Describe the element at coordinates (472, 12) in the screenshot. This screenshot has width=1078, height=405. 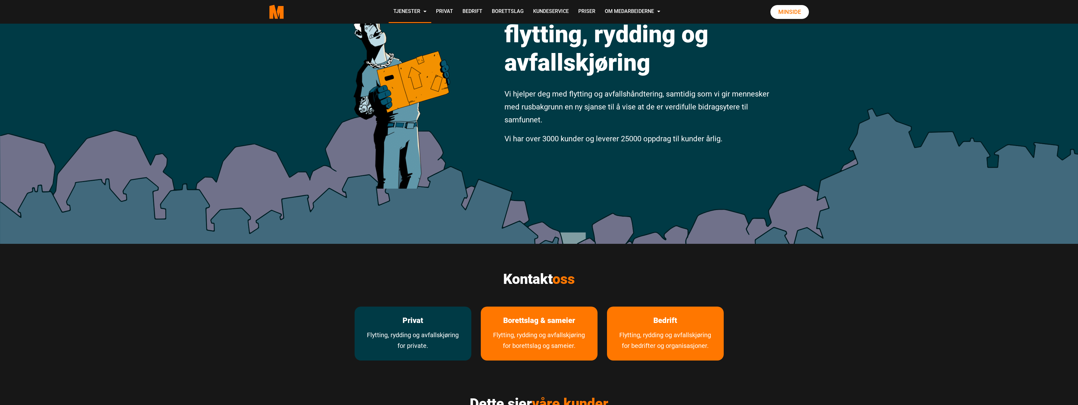
I see `a: Bedrift` at that location.